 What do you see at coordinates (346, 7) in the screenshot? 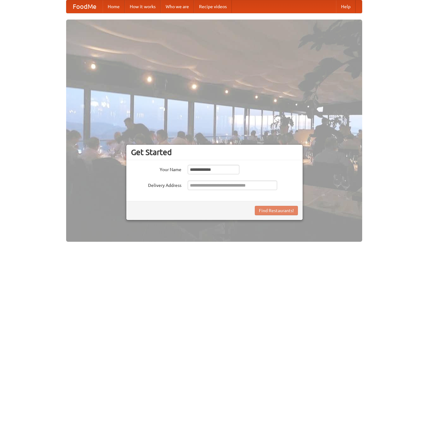
I see `a: Help` at bounding box center [346, 7].